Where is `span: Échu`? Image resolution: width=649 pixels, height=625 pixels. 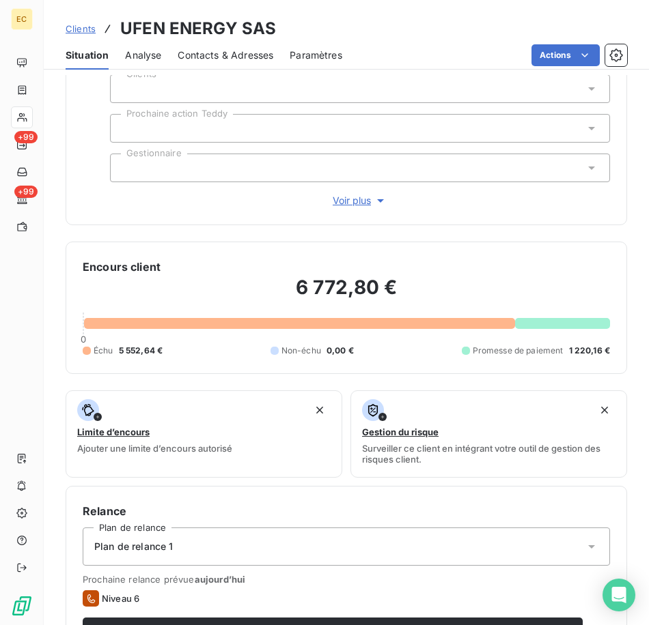 span: Échu is located at coordinates (103, 351).